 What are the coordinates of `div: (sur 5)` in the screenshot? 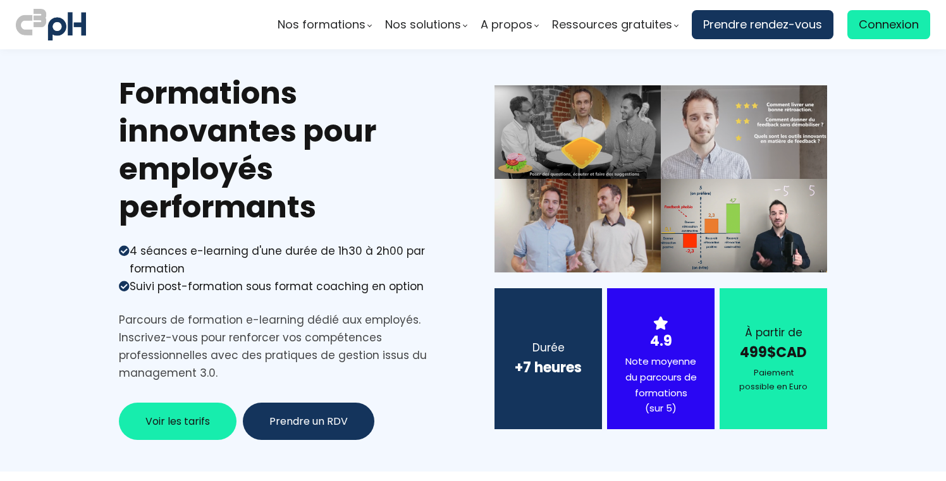 It's located at (661, 408).